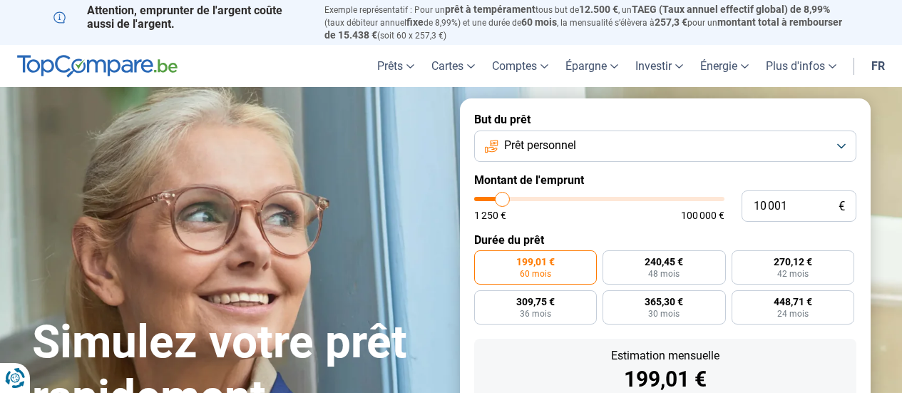 The image size is (902, 393). What do you see at coordinates (520, 66) in the screenshot?
I see `a: Comptes` at bounding box center [520, 66].